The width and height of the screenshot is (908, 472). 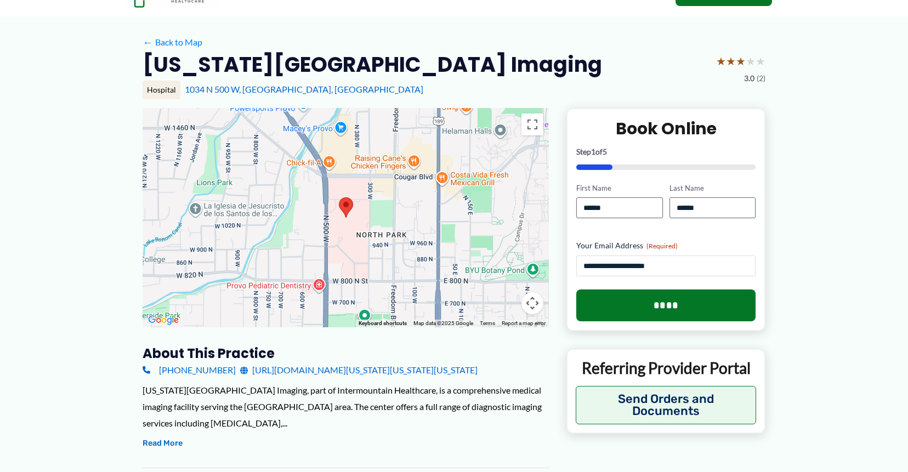 What do you see at coordinates (163, 320) in the screenshot?
I see `a: Open this area in Google Maps (opens a new window)` at bounding box center [163, 320].